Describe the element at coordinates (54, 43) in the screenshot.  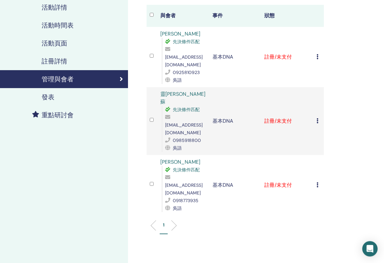
I see `h4: 活動頁面` at that location.